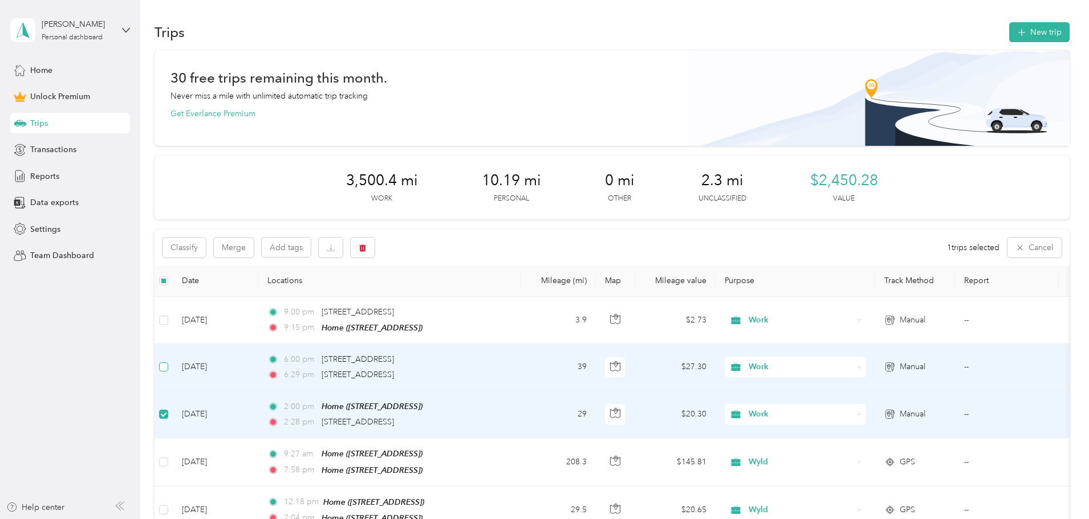 The image size is (1089, 519). I want to click on button: Classify, so click(184, 247).